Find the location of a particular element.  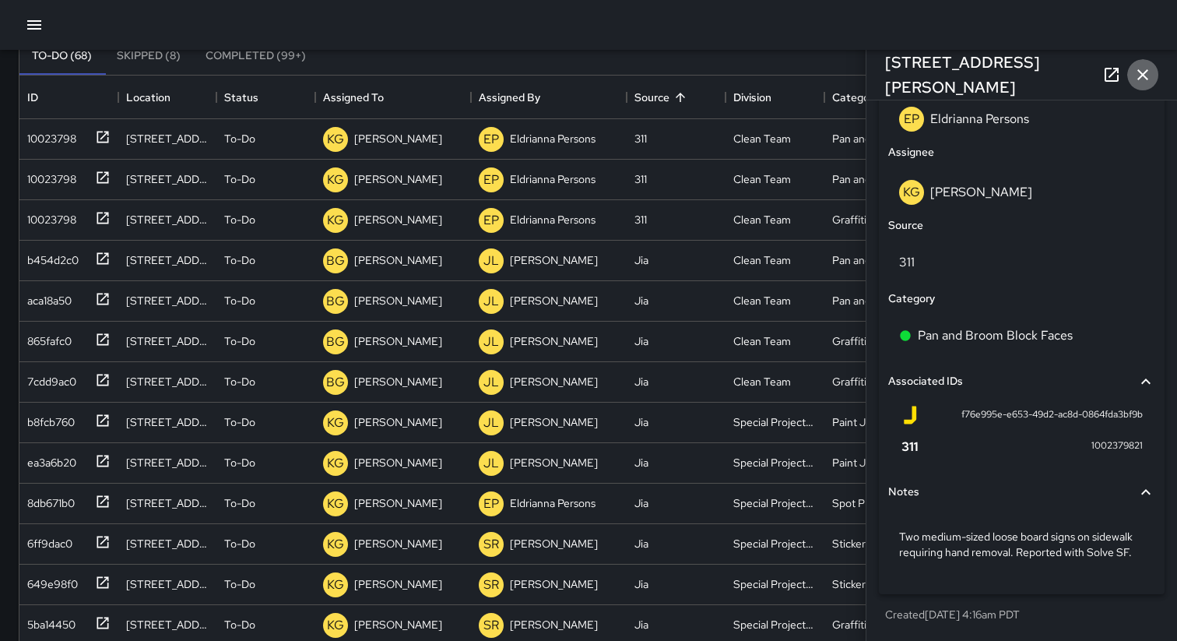

button: To-Do (68) is located at coordinates (62, 56).